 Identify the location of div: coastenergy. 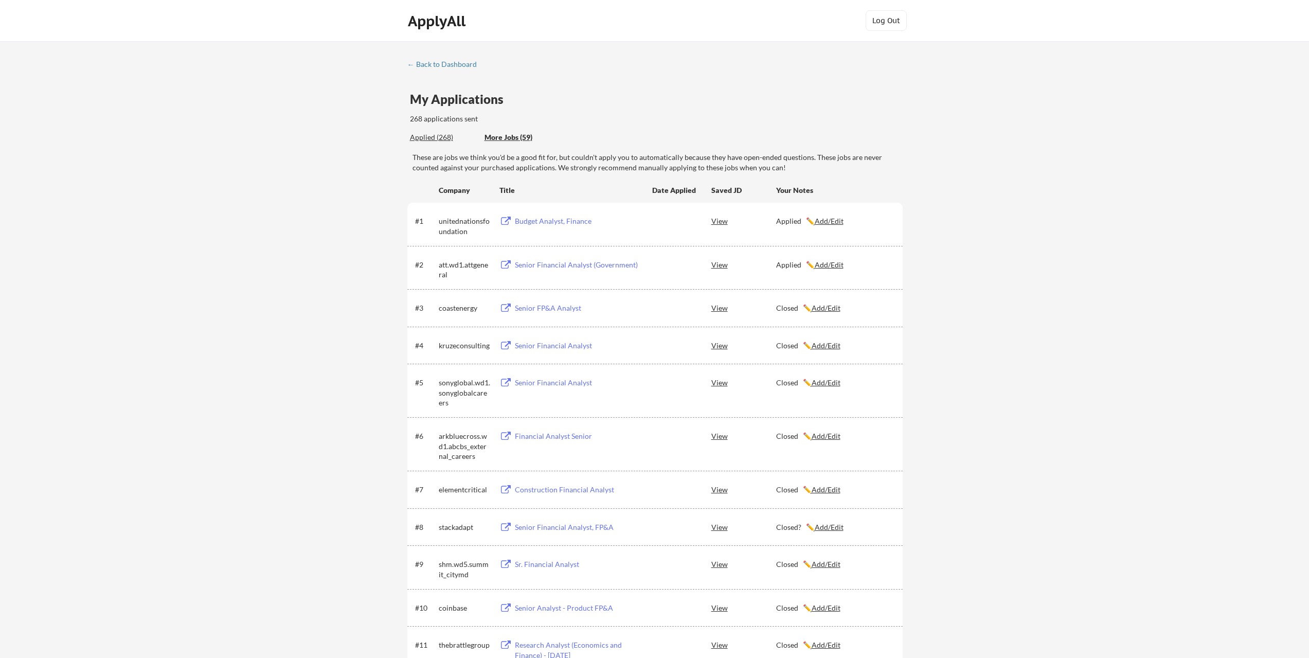
(465, 308).